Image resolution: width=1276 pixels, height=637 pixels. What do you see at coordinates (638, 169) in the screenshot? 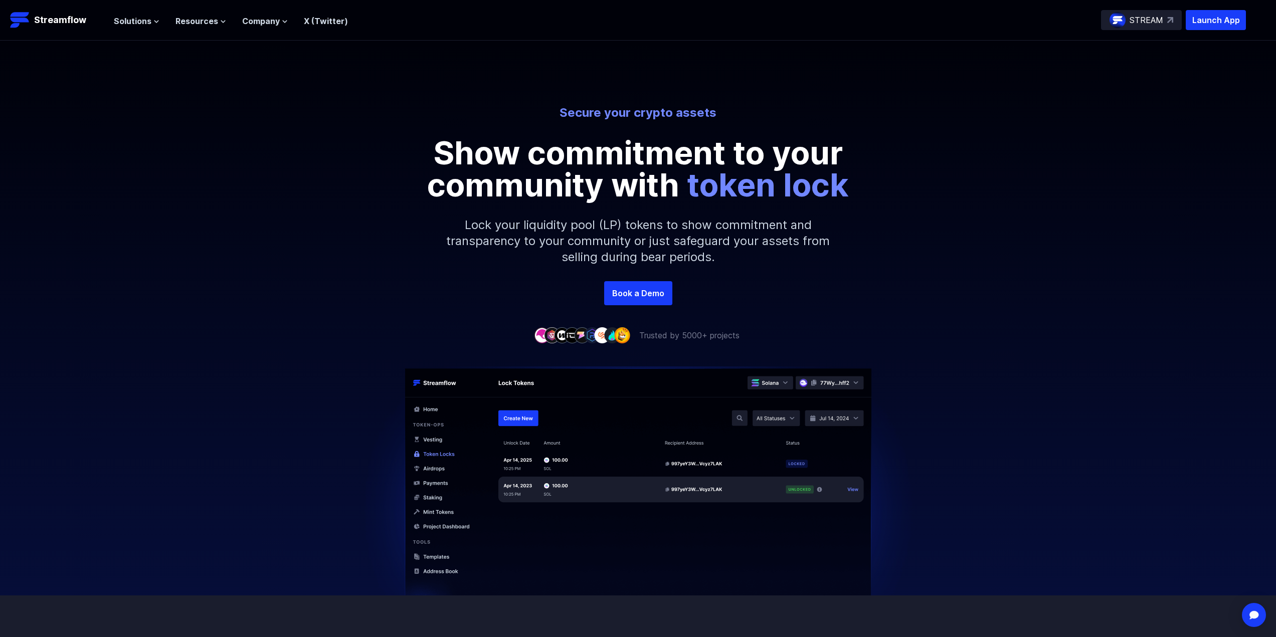
I see `p: Show commitment to your community with` at bounding box center [638, 169].